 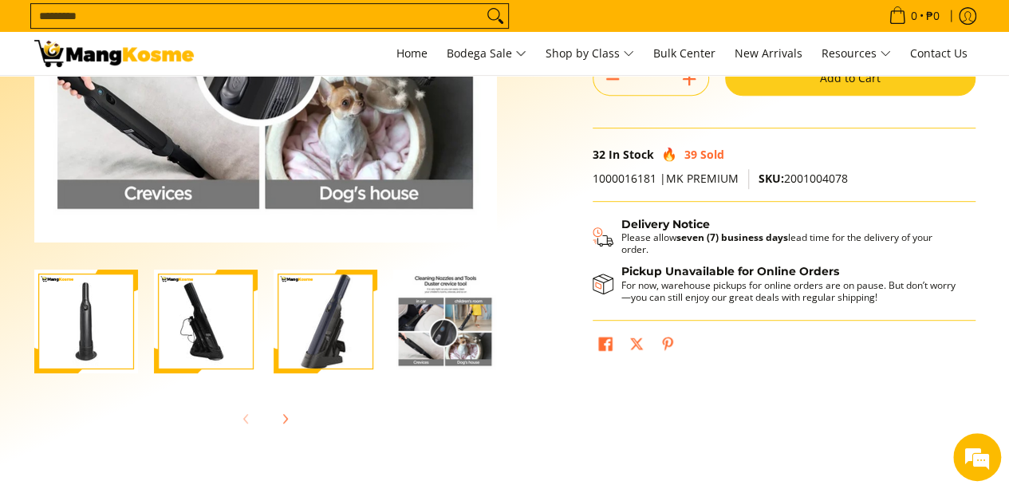 I want to click on span: 1000016181 |MK PREMIUM, so click(x=665, y=178).